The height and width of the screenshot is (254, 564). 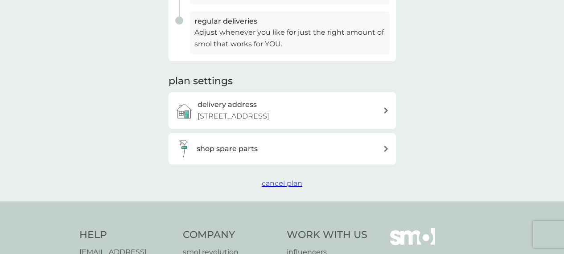 I want to click on h3: shop spare parts, so click(x=227, y=149).